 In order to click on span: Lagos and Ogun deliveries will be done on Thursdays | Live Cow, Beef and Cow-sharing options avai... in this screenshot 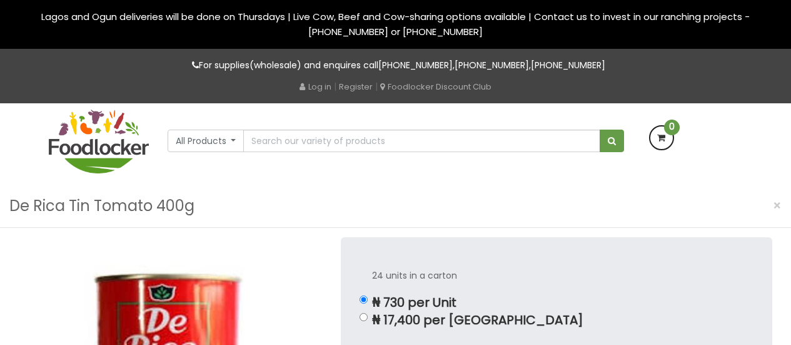, I will do `click(395, 24)`.